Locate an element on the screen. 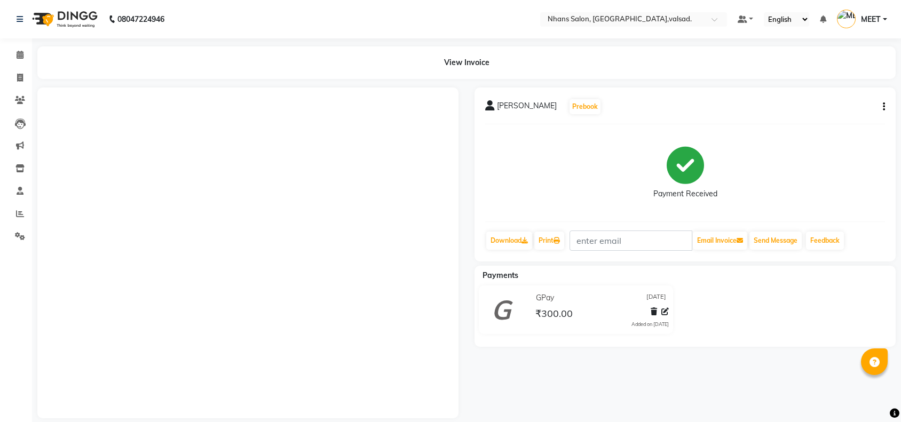 This screenshot has height=422, width=901. a: Feedback is located at coordinates (824, 241).